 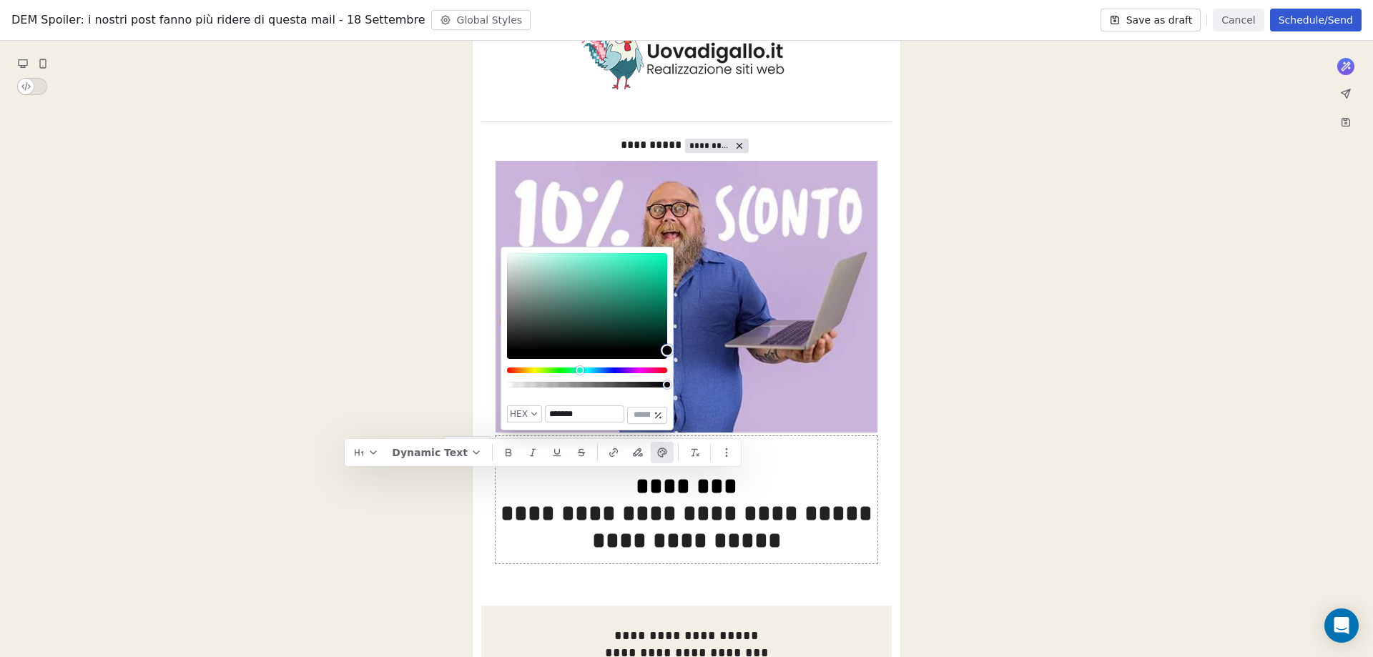 I want to click on button: Schedule/Send, so click(x=1316, y=20).